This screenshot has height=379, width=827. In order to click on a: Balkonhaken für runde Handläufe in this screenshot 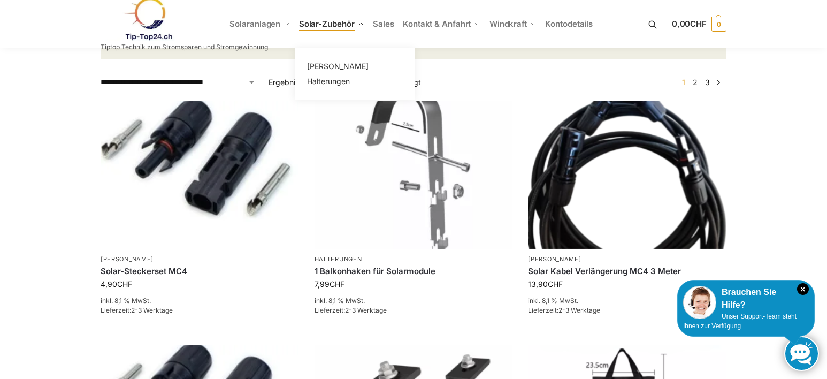, I will do `click(413, 174)`.